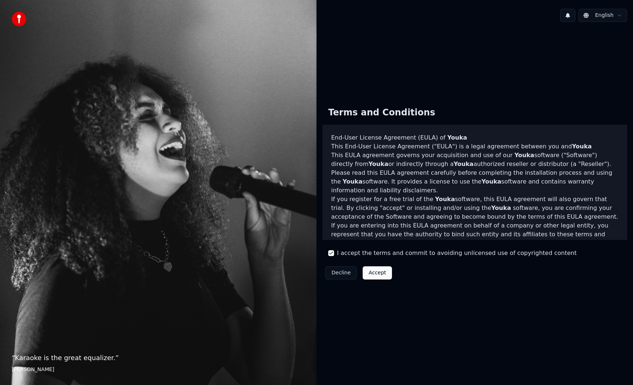 The image size is (633, 385). Describe the element at coordinates (456, 253) in the screenshot. I see `label: I accept the terms and commit to avoiding unlicensed use of copyrighted content` at that location.